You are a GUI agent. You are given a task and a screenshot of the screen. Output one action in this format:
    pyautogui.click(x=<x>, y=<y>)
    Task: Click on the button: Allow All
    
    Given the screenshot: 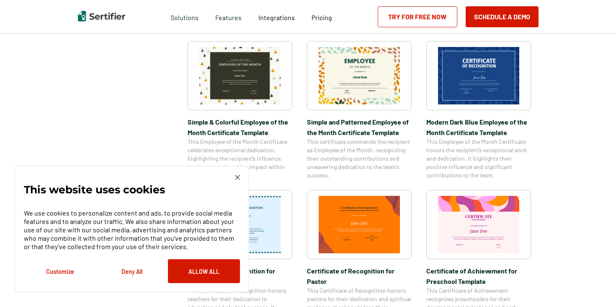 What is the action you would take?
    pyautogui.click(x=204, y=271)
    